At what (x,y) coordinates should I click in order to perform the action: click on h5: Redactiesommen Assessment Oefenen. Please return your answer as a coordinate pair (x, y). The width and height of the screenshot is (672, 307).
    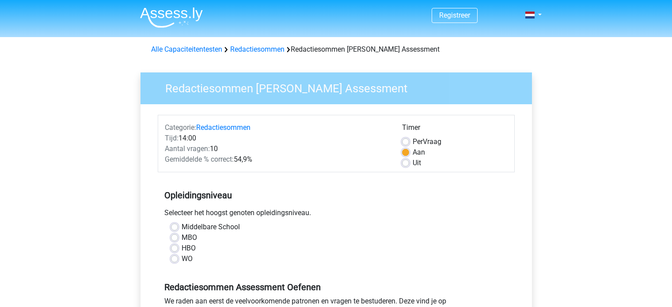
    Looking at the image, I should click on (336, 287).